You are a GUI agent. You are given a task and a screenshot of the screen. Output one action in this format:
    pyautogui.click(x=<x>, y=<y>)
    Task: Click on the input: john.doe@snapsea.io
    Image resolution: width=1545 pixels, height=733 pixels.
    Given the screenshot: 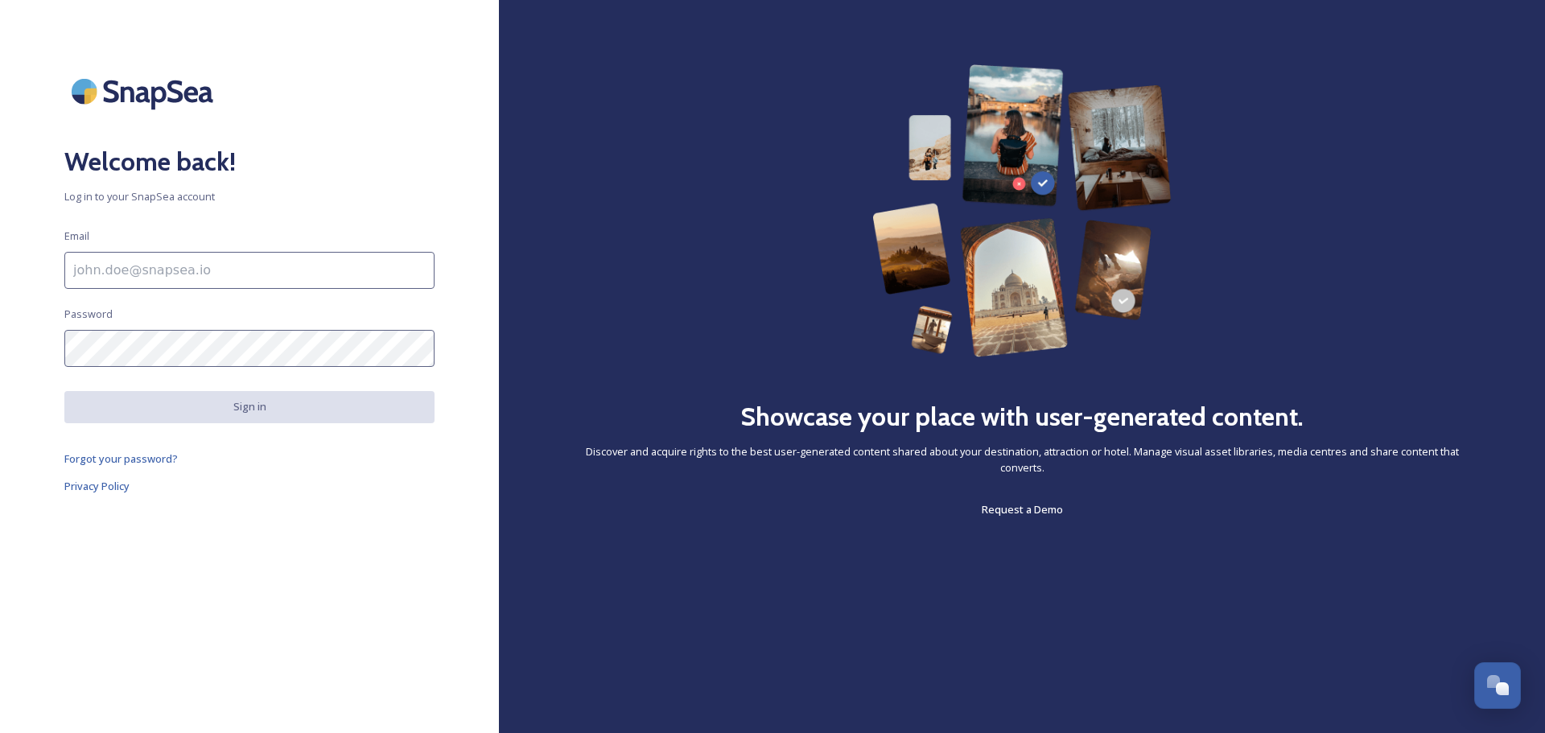 What is the action you would take?
    pyautogui.click(x=249, y=270)
    